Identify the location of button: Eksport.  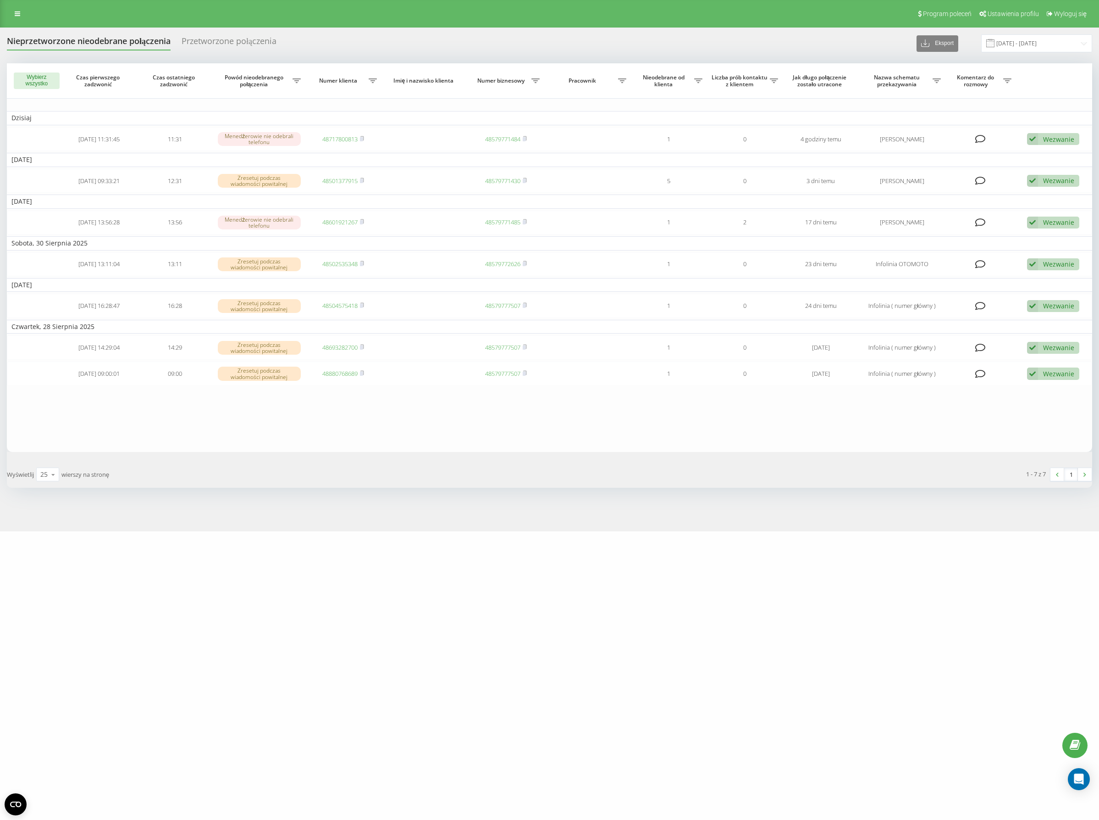
(937, 44).